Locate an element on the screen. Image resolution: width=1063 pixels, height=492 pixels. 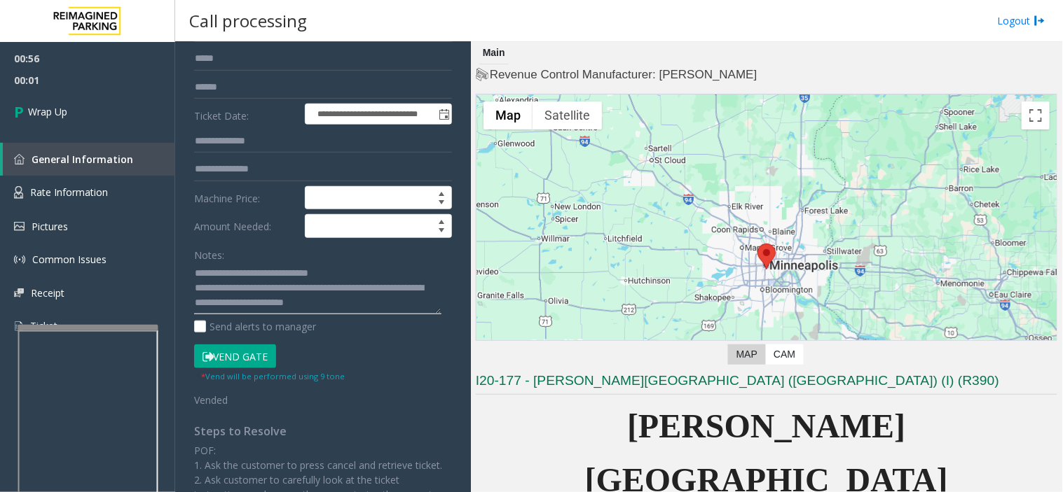
h3: Call processing is located at coordinates (248, 20).